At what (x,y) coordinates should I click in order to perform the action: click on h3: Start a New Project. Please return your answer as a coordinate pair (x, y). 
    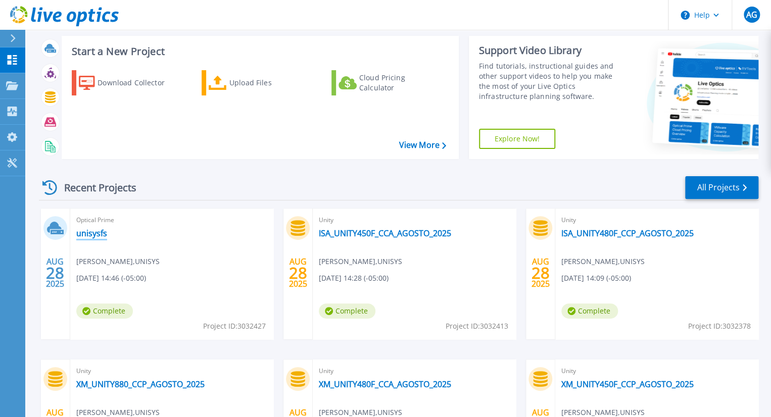
    Looking at the image, I should click on (259, 52).